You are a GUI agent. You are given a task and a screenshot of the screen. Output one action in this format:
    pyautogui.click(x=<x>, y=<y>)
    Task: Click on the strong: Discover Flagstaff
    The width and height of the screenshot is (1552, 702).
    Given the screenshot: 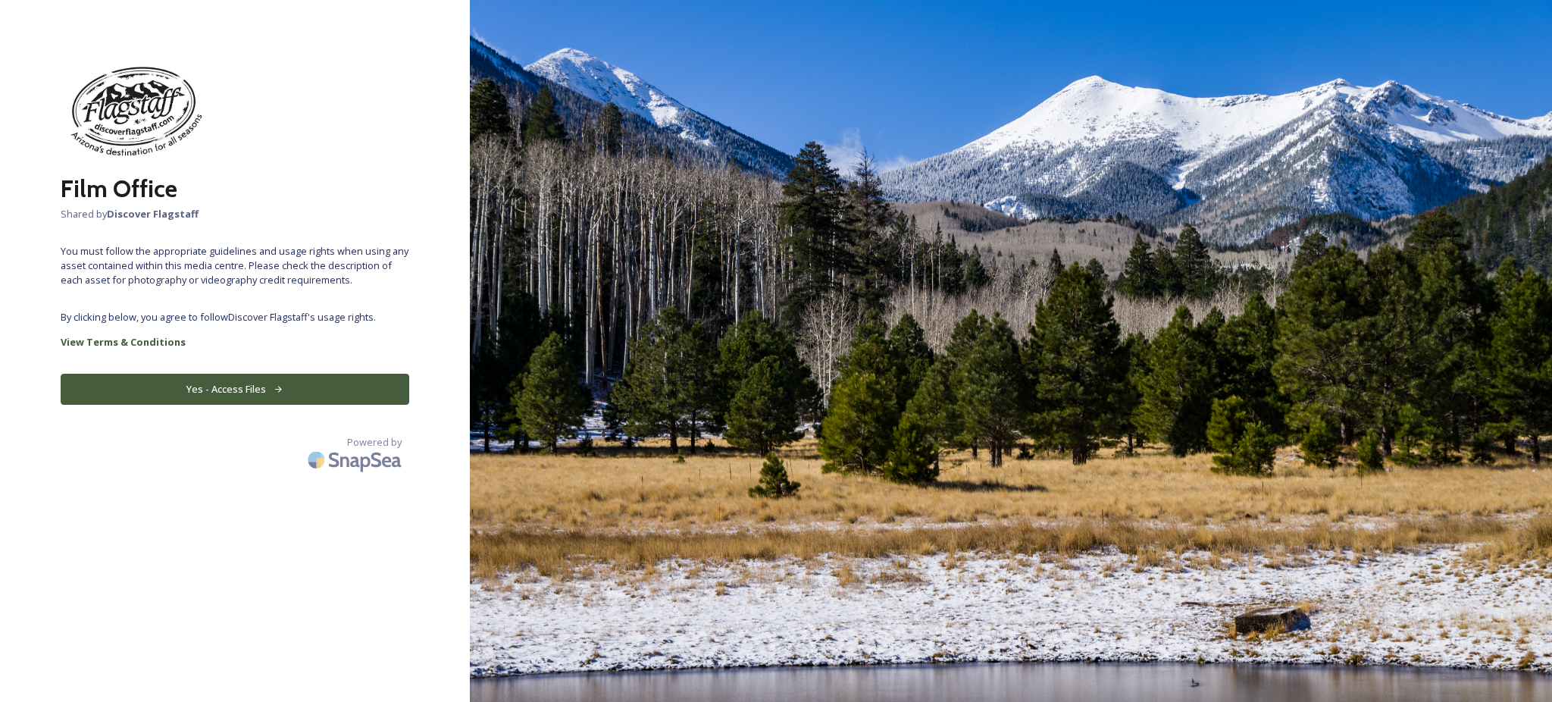 What is the action you would take?
    pyautogui.click(x=152, y=214)
    